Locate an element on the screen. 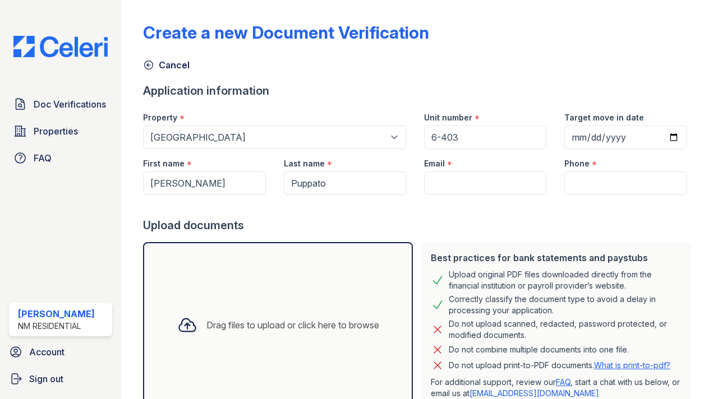  span: FAQ is located at coordinates (43, 158).